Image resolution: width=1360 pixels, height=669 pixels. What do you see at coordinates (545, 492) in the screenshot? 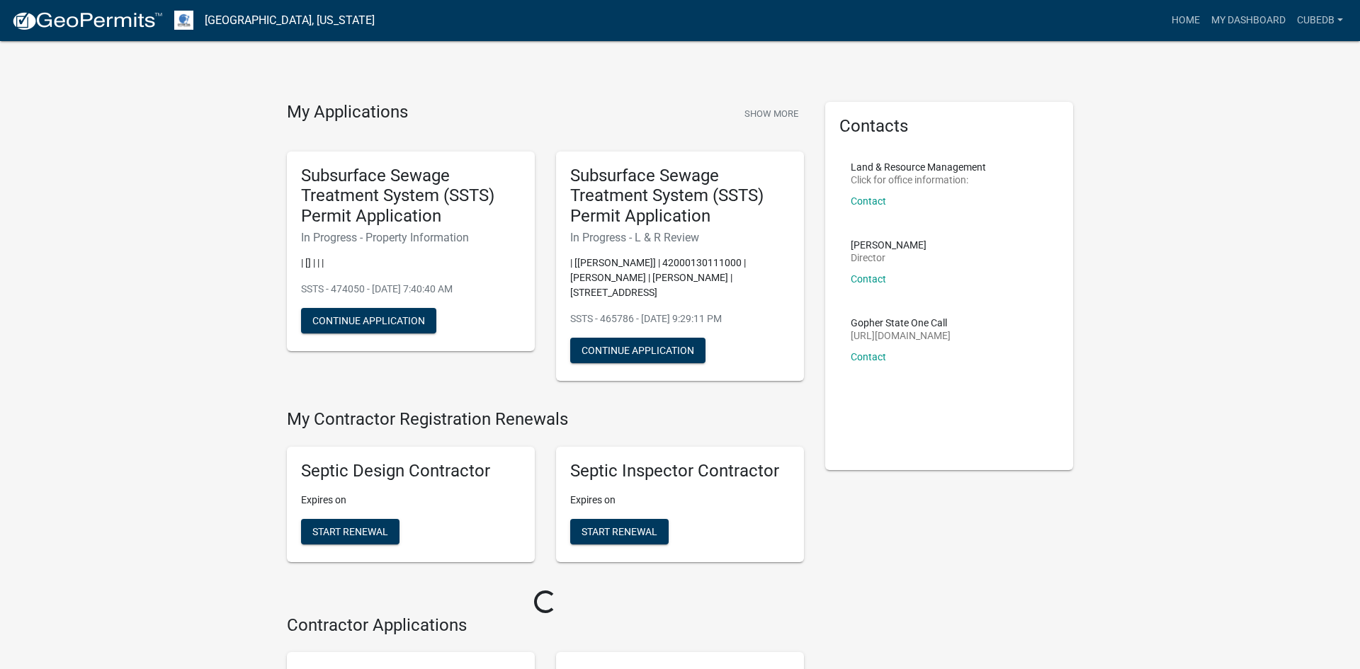
I see `wm-registration-list-section: My Contractor Registration Renewals` at bounding box center [545, 492].